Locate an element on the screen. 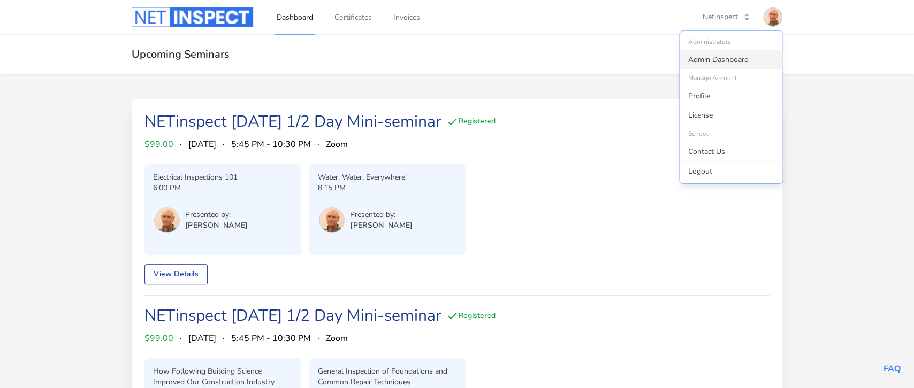 The width and height of the screenshot is (914, 388). p: Electrical Inspections 101 is located at coordinates (222, 178).